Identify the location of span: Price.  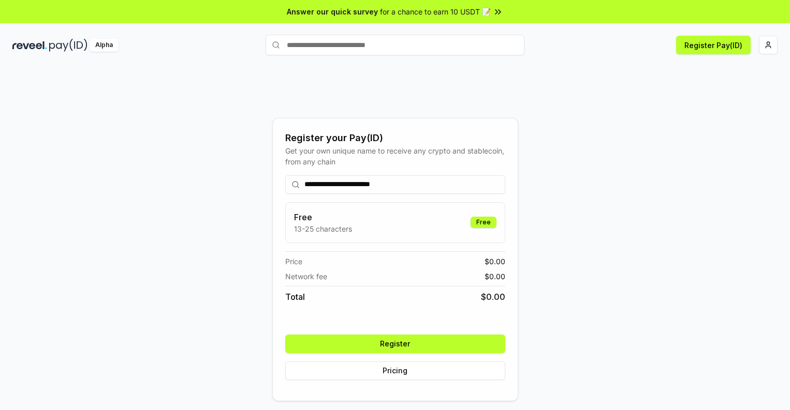
(293, 261).